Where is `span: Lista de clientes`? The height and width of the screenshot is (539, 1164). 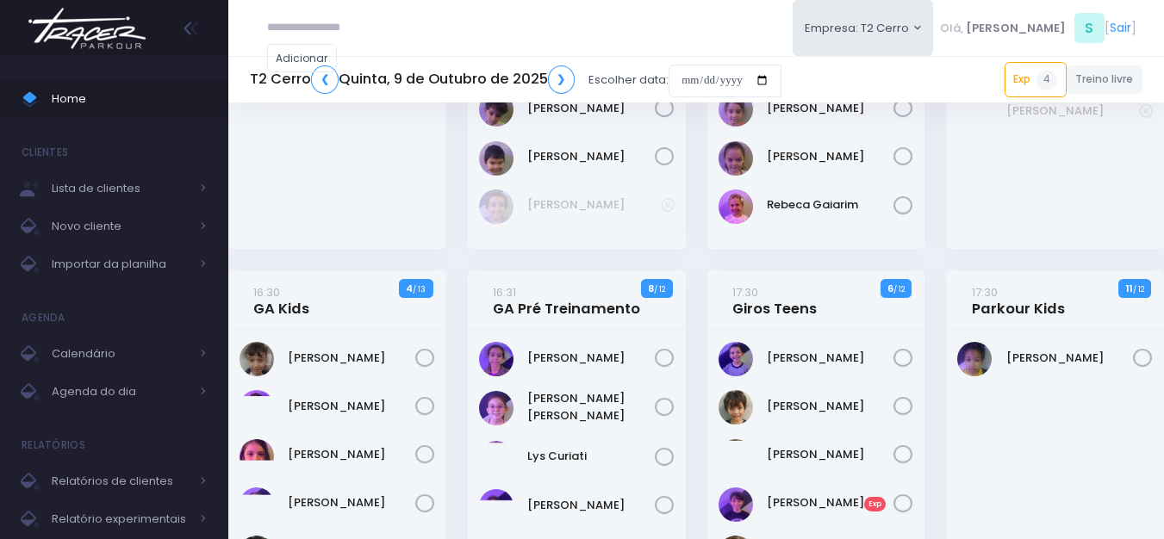 span: Lista de clientes is located at coordinates (121, 189).